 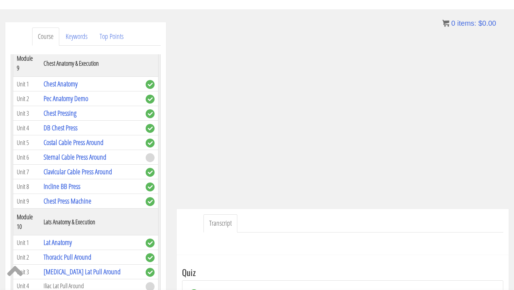 What do you see at coordinates (91, 63) in the screenshot?
I see `th: Chest Anatomy & Execution` at bounding box center [91, 63].